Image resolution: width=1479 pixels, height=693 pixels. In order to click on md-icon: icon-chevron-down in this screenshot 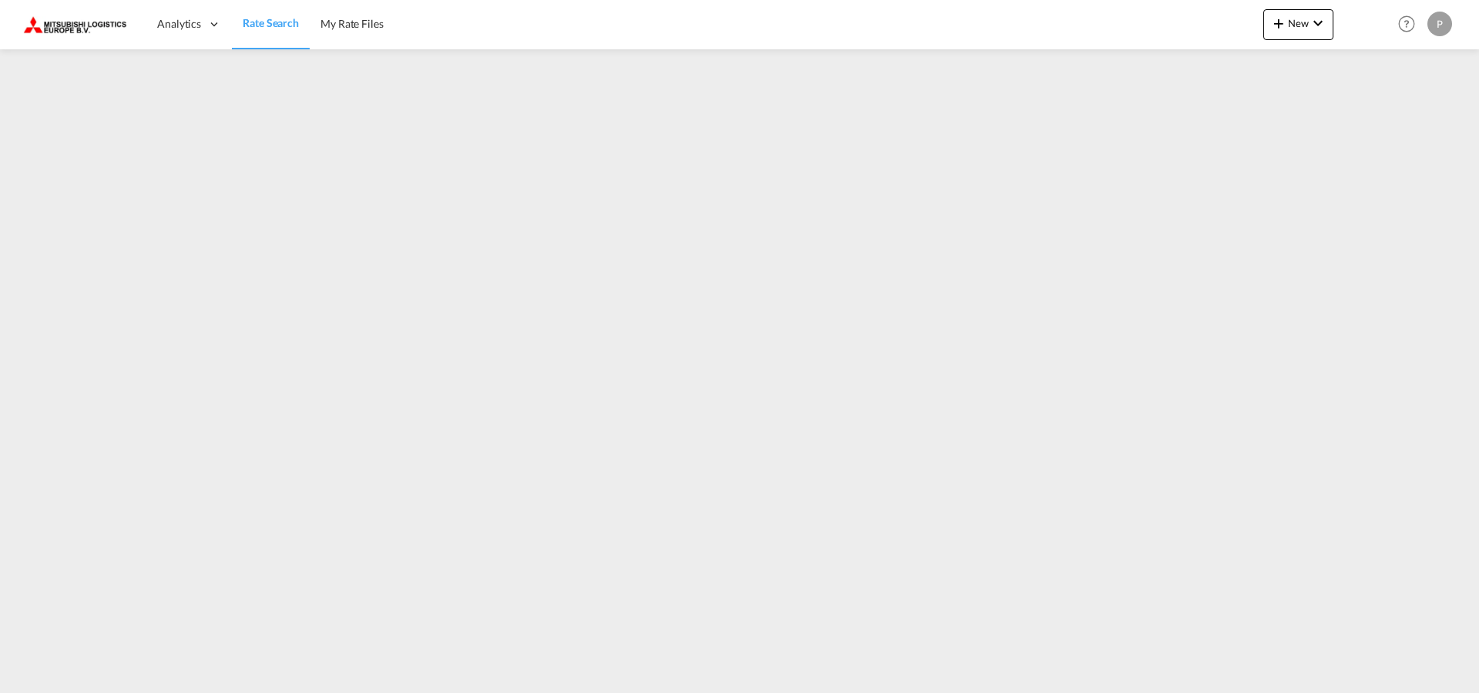, I will do `click(1318, 23)`.